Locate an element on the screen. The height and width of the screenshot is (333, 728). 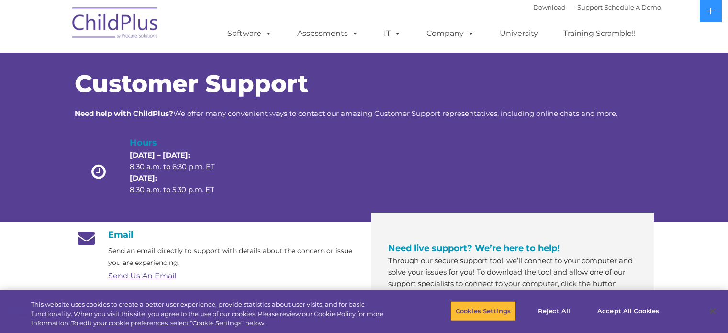
button: Cookies Settings is located at coordinates (483, 311).